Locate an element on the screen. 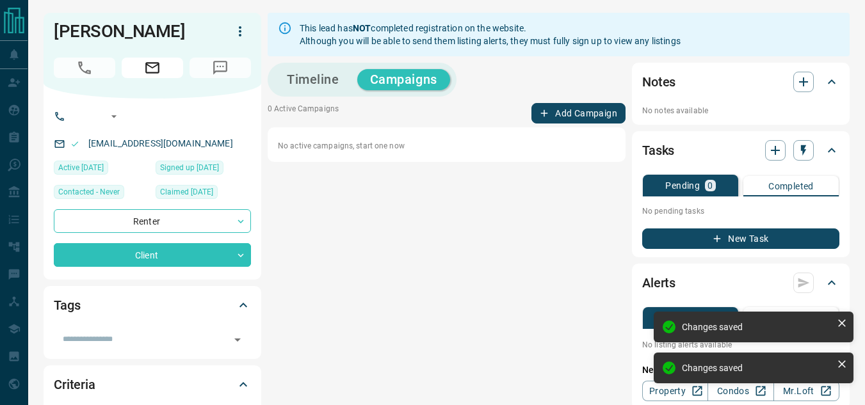 Image resolution: width=865 pixels, height=405 pixels. span: Contacted - Never is located at coordinates (89, 192).